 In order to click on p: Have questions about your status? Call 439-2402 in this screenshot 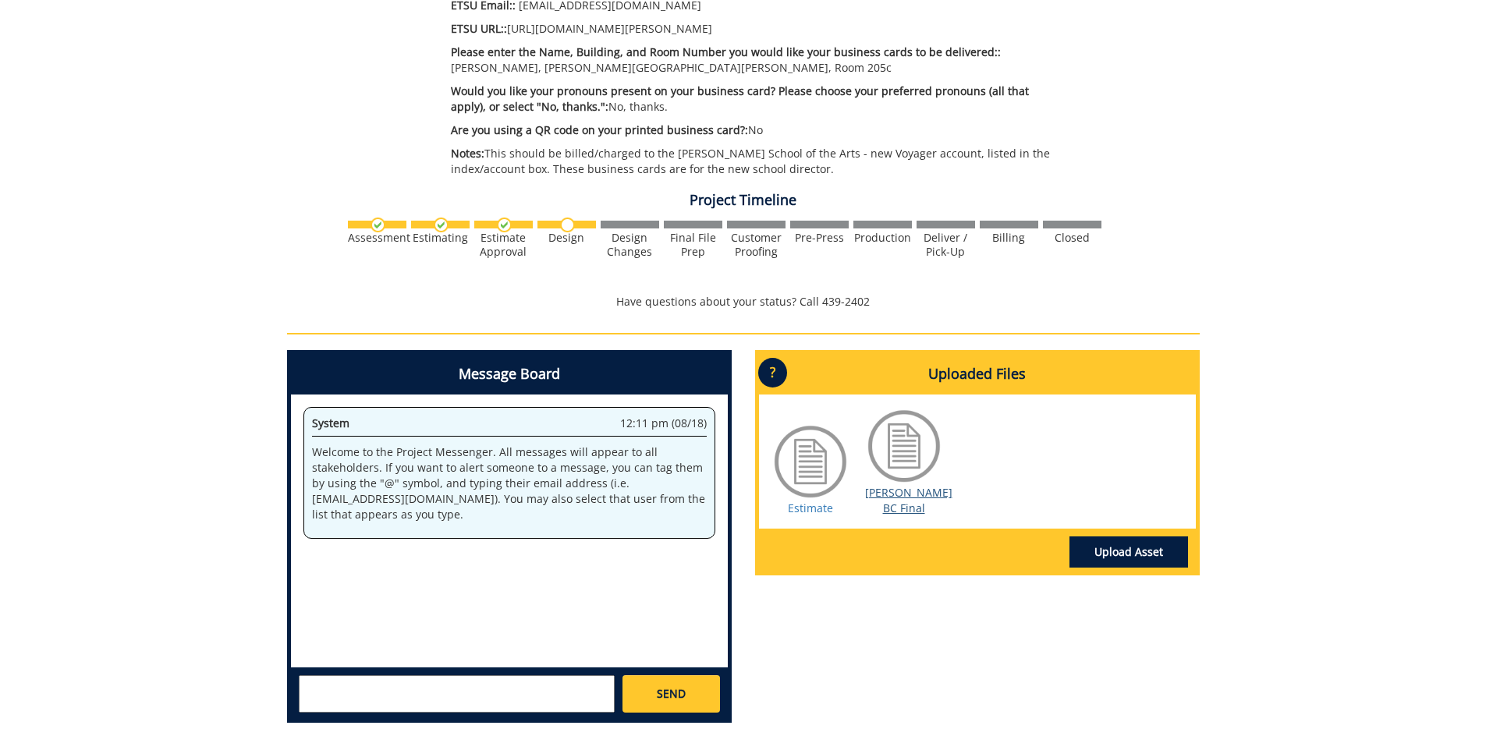, I will do `click(743, 302)`.